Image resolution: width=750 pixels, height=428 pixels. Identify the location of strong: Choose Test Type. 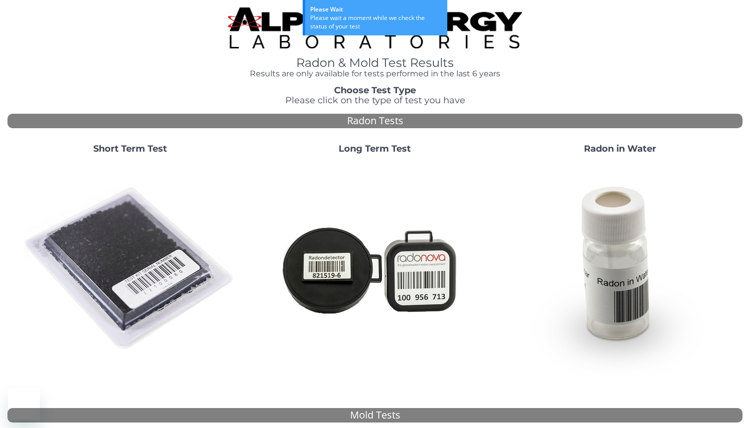
(375, 90).